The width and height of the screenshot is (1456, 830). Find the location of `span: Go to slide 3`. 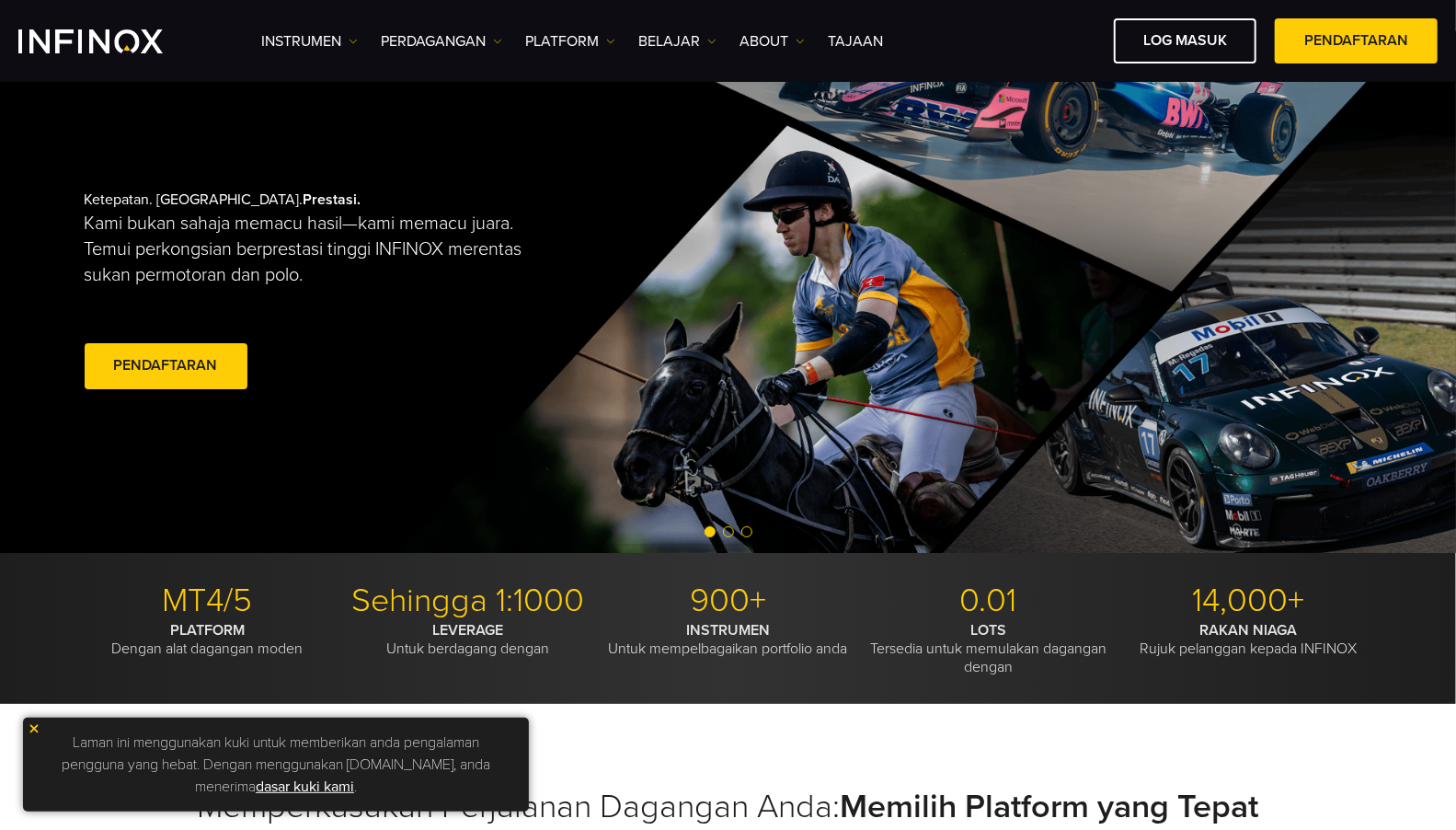

span: Go to slide 3 is located at coordinates (747, 532).